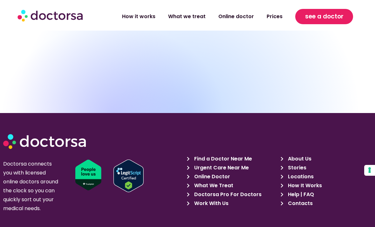  What do you see at coordinates (326, 168) in the screenshot?
I see `a: Stories` at bounding box center [326, 168].